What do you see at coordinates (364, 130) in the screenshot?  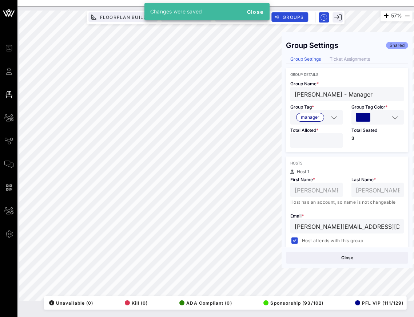 I see `span: Total Seated` at bounding box center [364, 130].